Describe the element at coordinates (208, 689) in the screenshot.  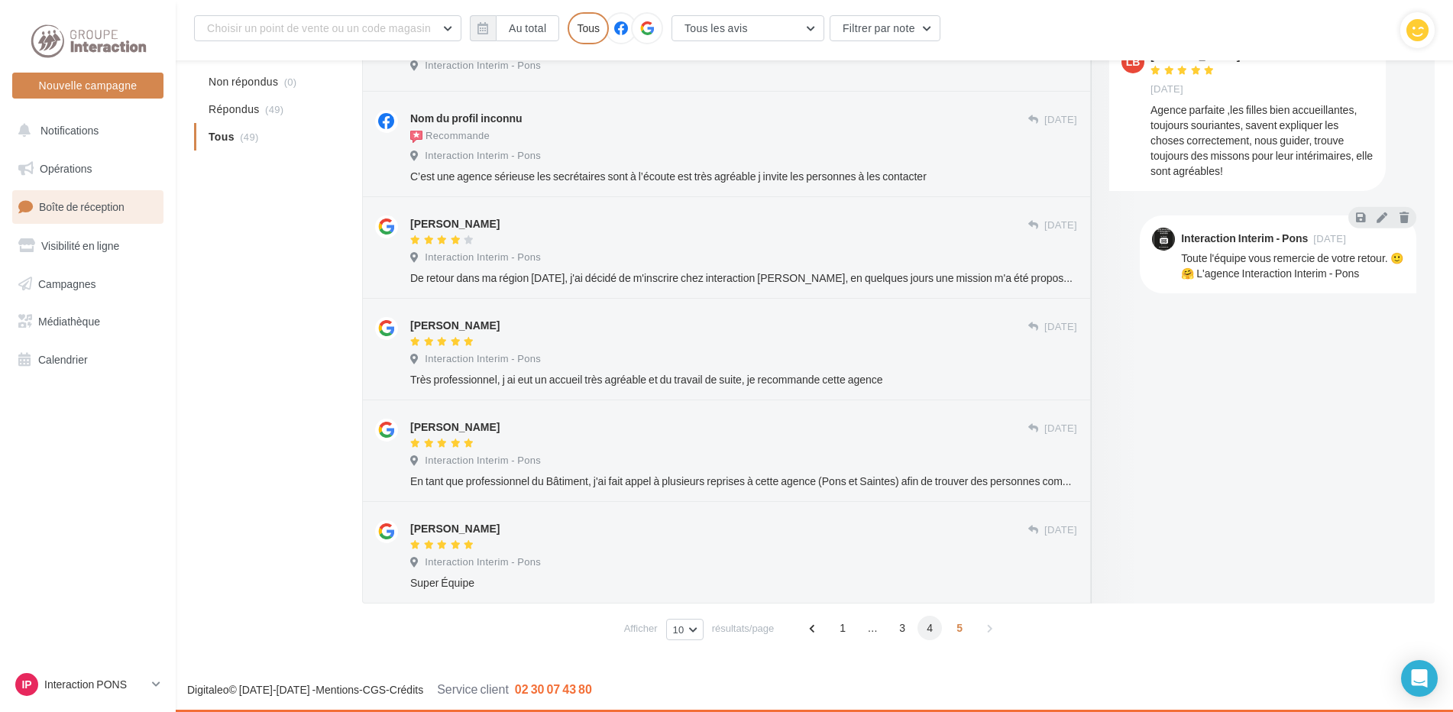
I see `a: Digitaleo` at that location.